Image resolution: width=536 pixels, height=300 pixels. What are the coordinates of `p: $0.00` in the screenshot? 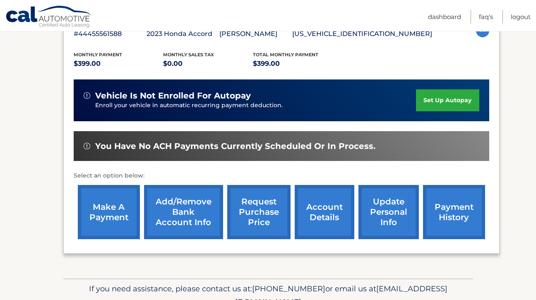 It's located at (208, 64).